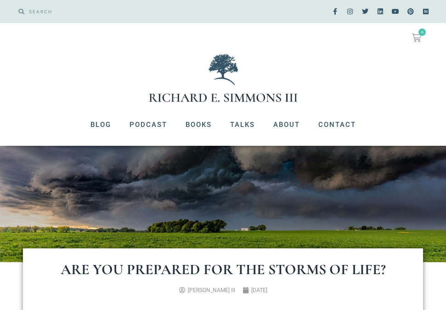 The image size is (446, 310). Describe the element at coordinates (121, 11) in the screenshot. I see `input: SEARCH` at that location.